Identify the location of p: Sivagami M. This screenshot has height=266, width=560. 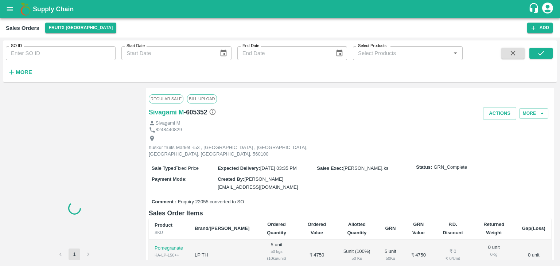
(168, 123).